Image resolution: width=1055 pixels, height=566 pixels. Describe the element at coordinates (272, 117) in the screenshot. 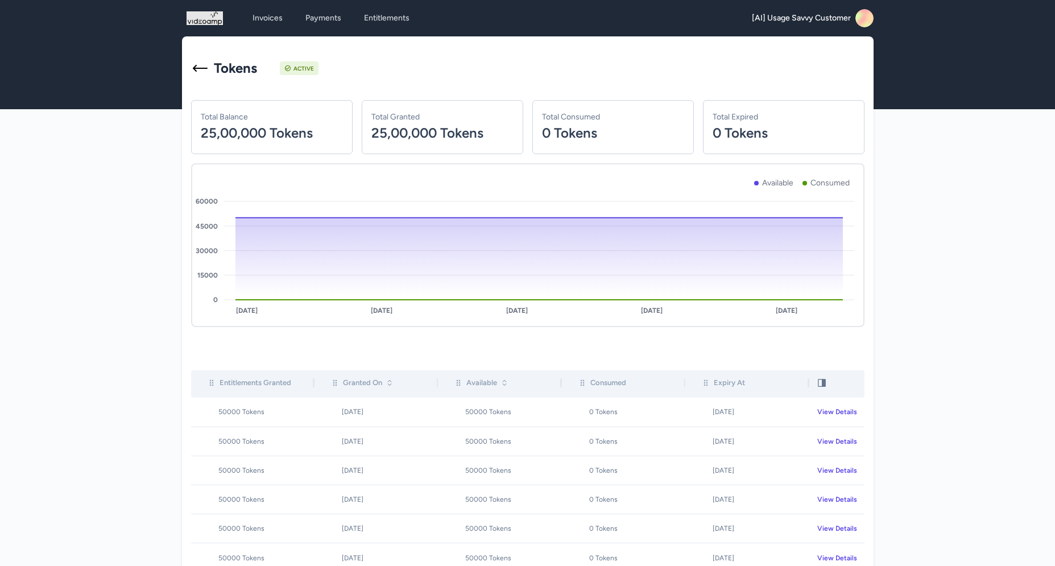

I see `p: Total Balance` at that location.